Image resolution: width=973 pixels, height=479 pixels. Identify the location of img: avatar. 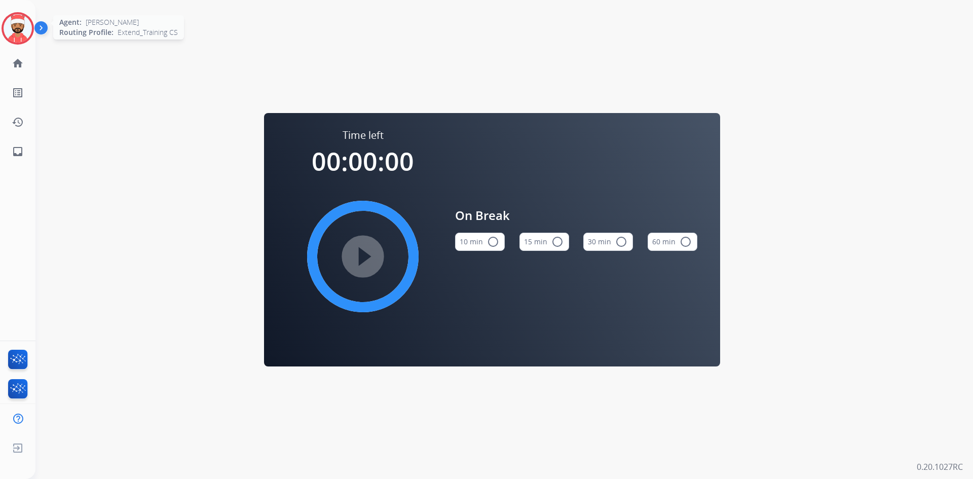
(18, 28).